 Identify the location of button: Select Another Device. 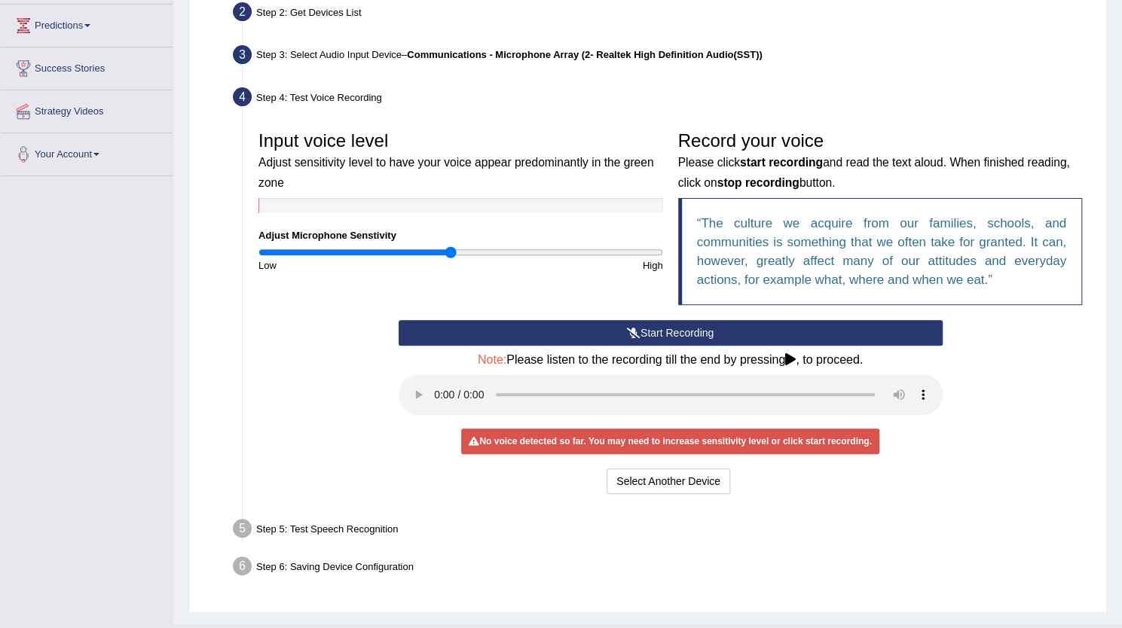
(668, 481).